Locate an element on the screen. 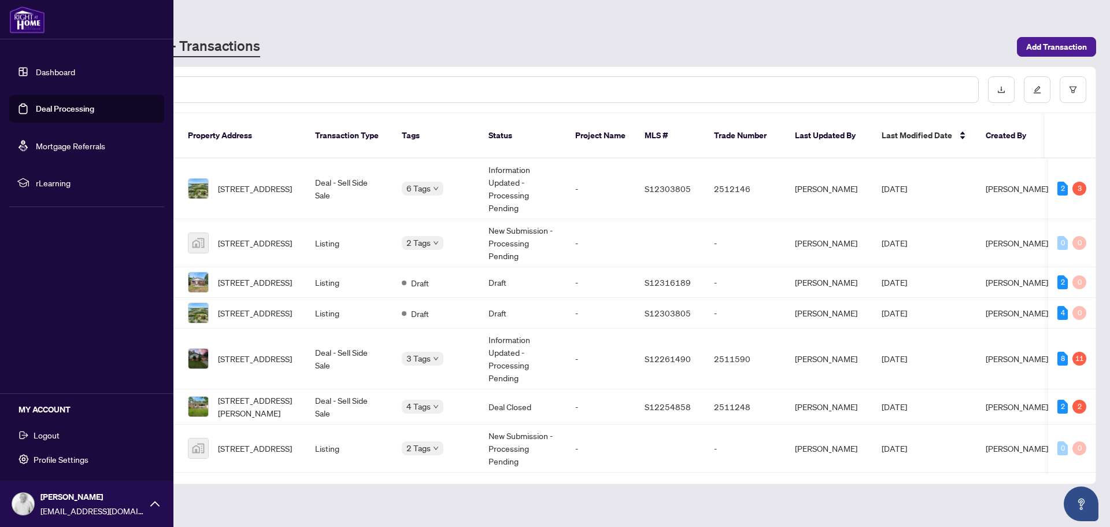  a: Mortgage Referrals is located at coordinates (71, 146).